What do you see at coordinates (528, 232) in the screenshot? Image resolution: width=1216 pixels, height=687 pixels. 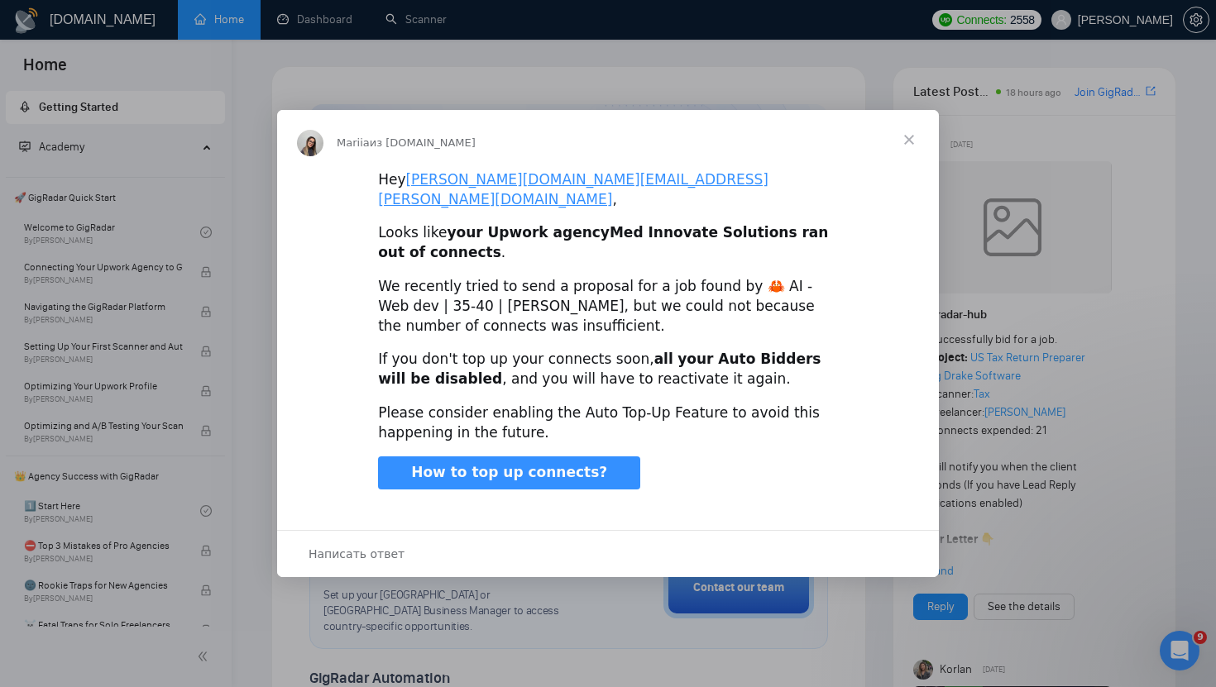 I see `b: your Upwork agency` at bounding box center [528, 232].